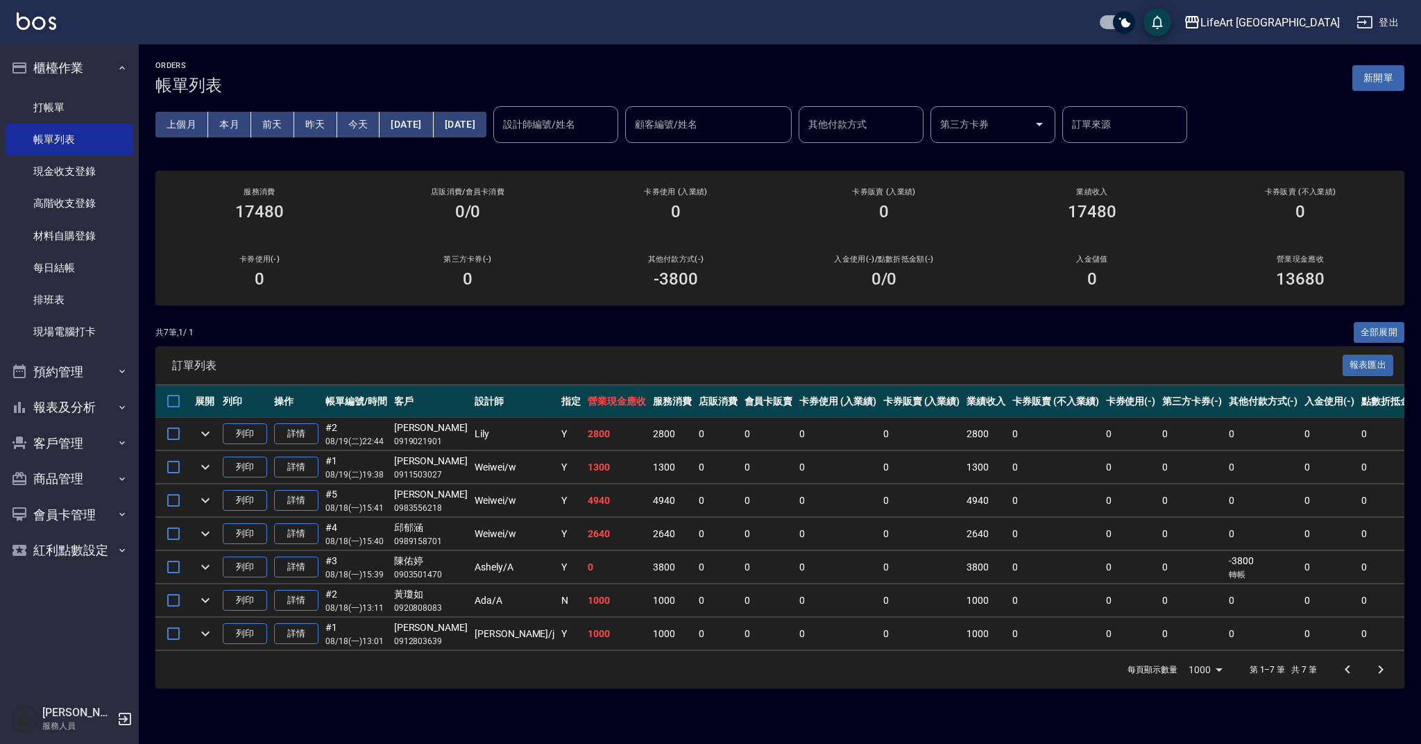 The width and height of the screenshot is (1421, 744). I want to click on td: 2800, so click(672, 434).